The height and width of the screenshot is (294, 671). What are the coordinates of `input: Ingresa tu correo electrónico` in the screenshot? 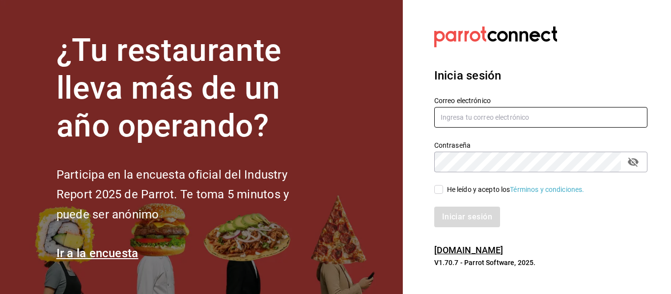 It's located at (541, 117).